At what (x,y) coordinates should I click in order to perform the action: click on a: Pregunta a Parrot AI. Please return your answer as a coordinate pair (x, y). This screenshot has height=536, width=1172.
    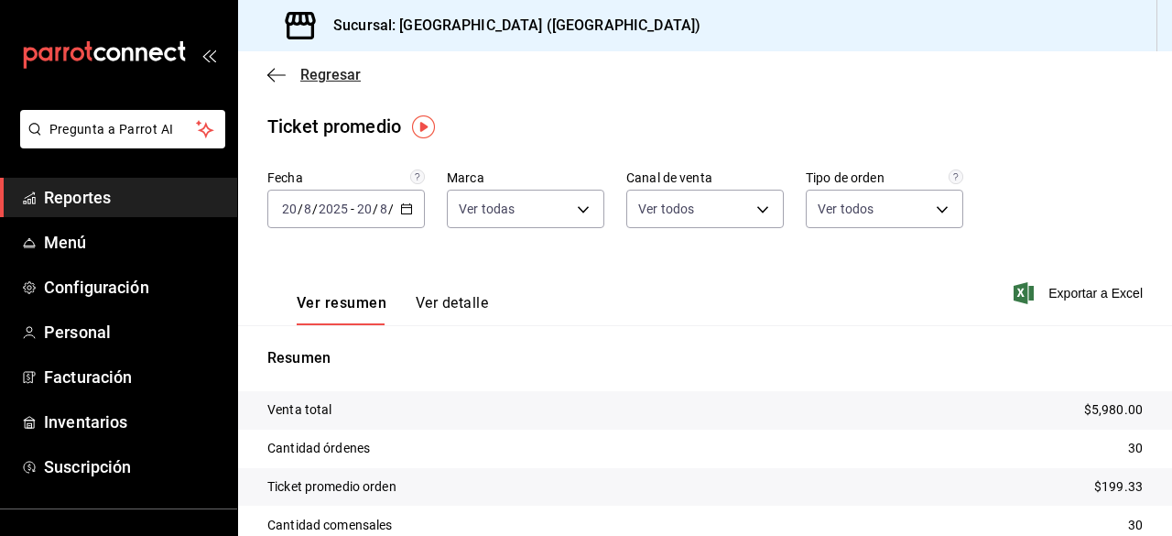
    Looking at the image, I should click on (119, 142).